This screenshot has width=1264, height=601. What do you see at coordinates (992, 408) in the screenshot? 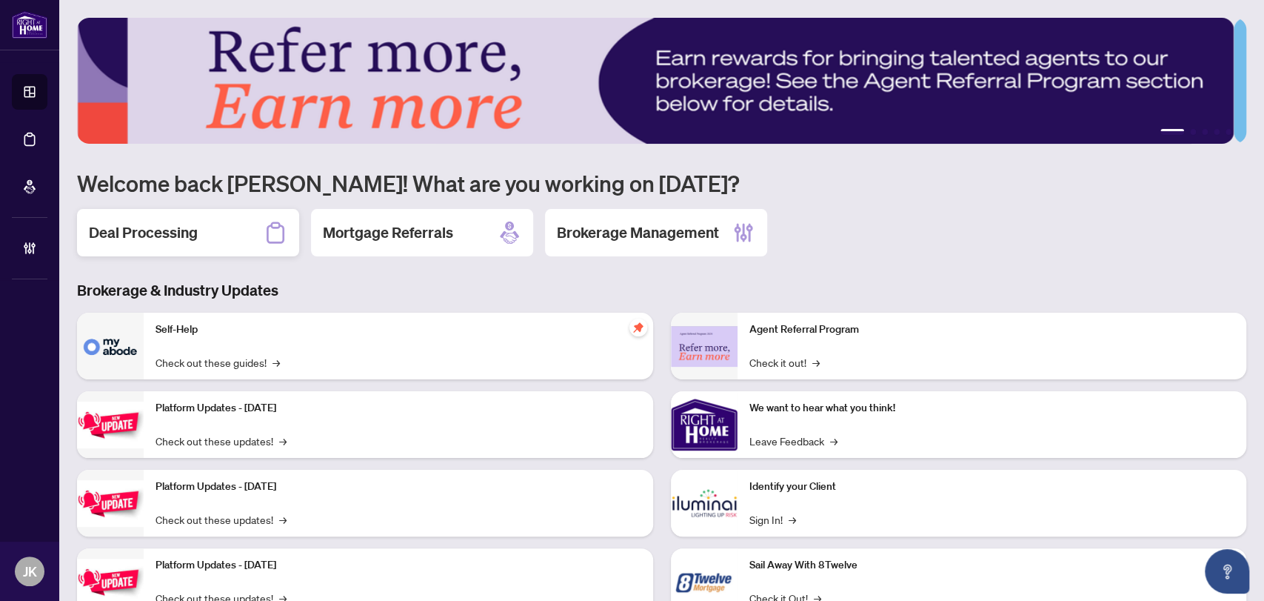
I see `p: We want to hear what you think!` at bounding box center [992, 408].